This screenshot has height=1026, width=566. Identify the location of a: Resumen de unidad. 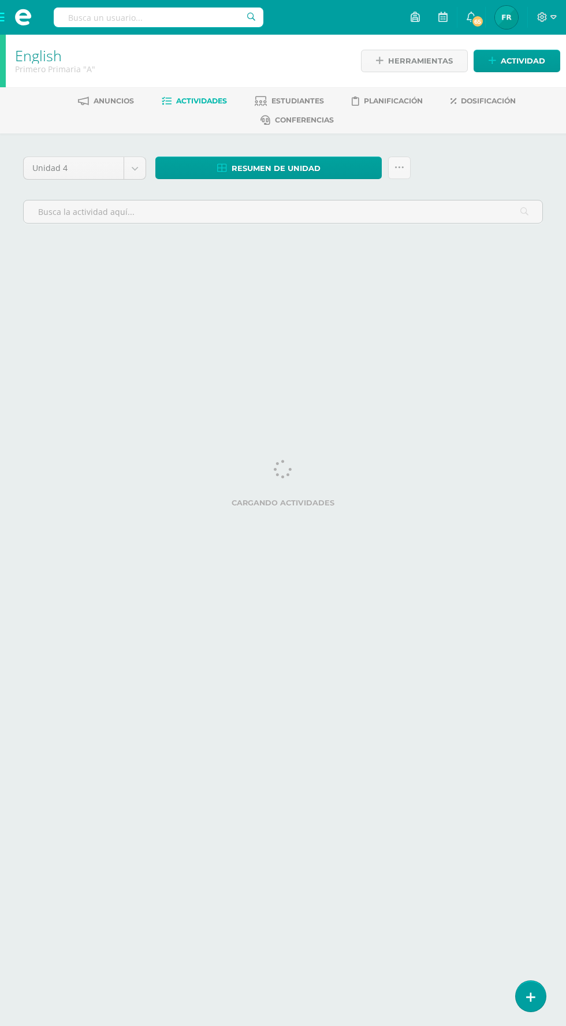
(269, 168).